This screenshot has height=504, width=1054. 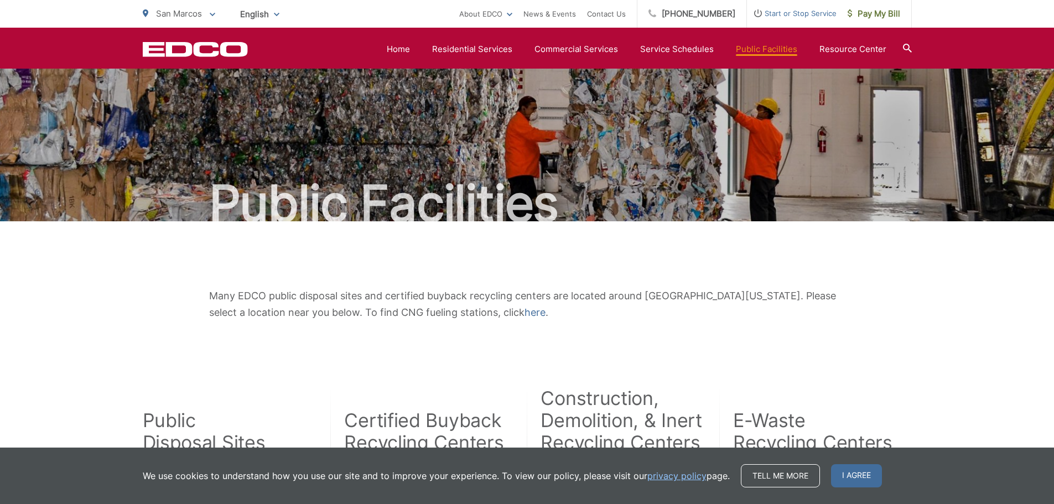 What do you see at coordinates (535, 313) in the screenshot?
I see `a: here` at bounding box center [535, 313].